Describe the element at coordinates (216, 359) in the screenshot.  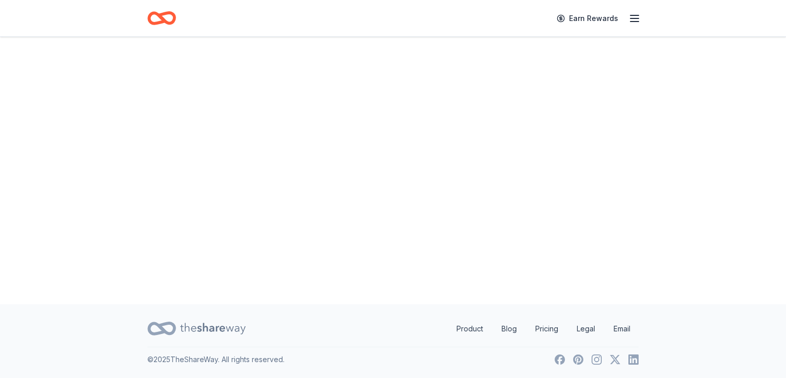
I see `p: © 2025 TheShareWay. All rights reserved.` at that location.